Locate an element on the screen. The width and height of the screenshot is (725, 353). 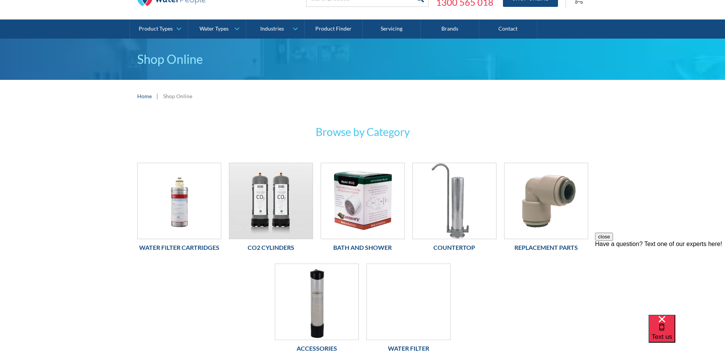
a: Product Finder is located at coordinates (333, 29).